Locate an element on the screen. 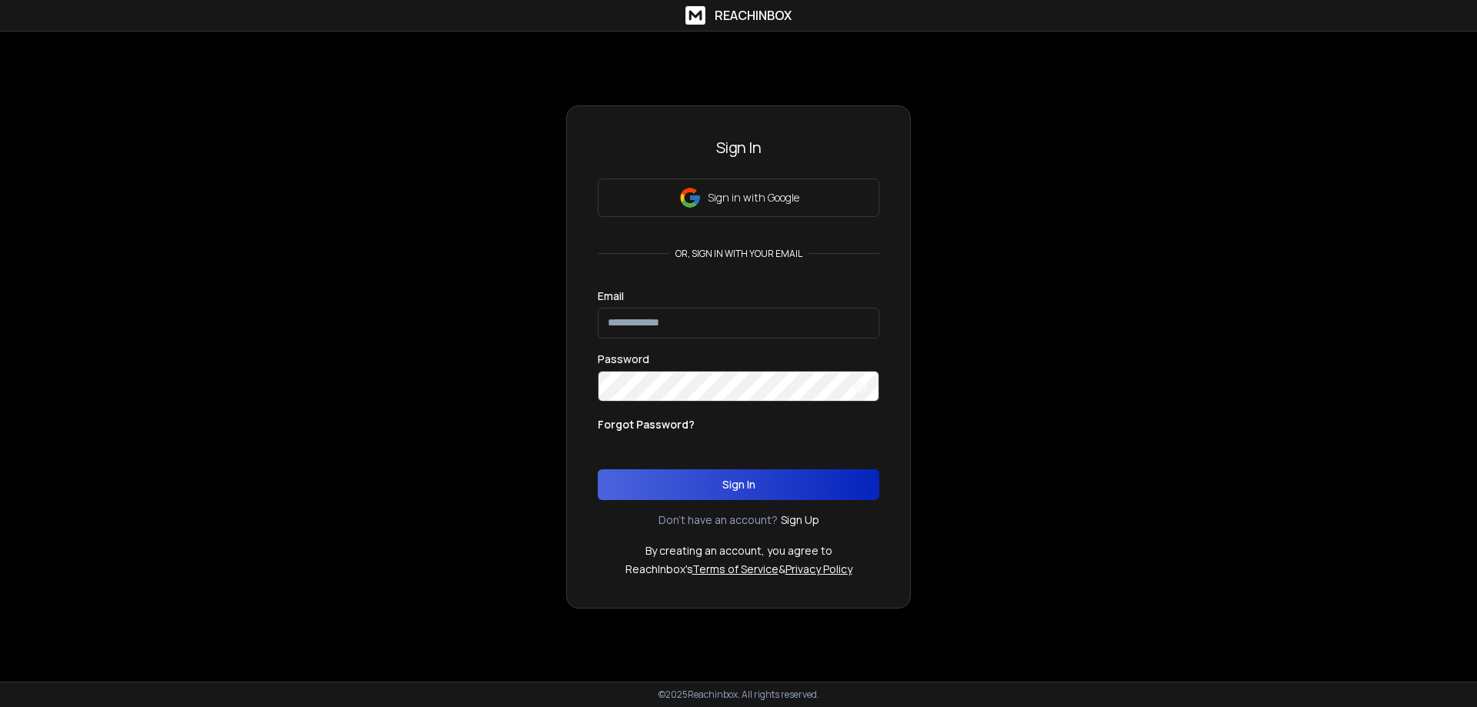 The image size is (1477, 707). p: © 2025 Reachinbox. All rights reserved. is located at coordinates (739, 695).